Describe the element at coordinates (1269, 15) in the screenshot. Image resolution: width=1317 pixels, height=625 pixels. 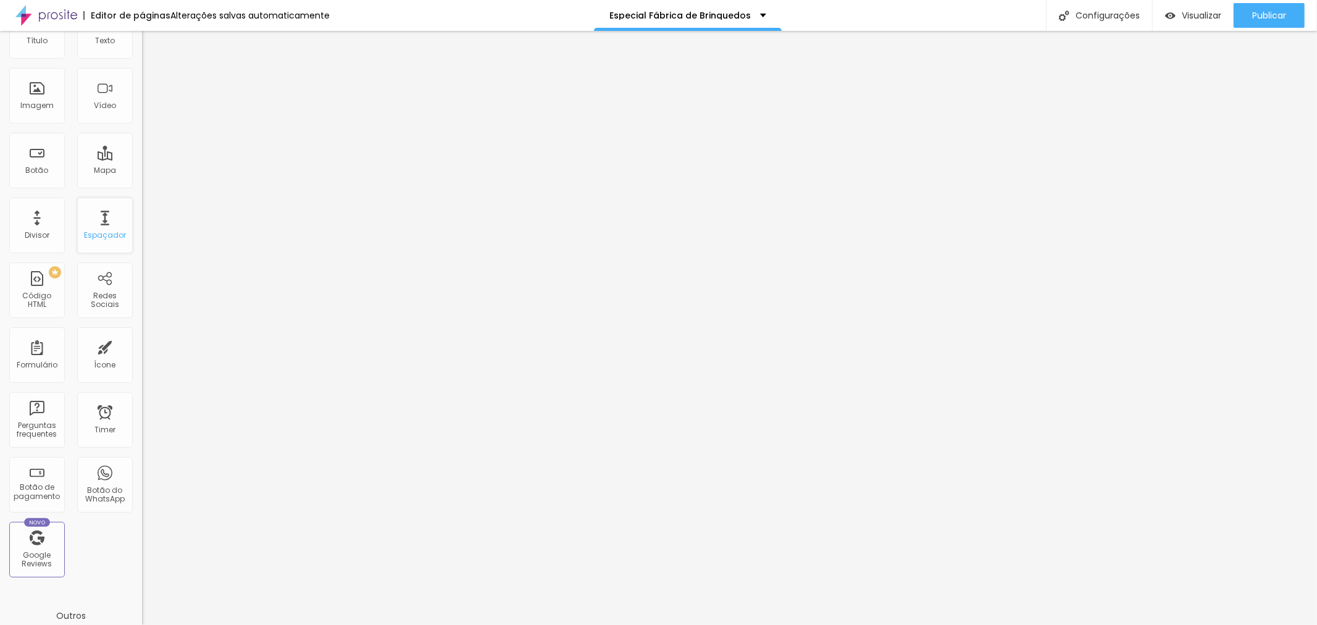
I see `button: Publicar` at that location.